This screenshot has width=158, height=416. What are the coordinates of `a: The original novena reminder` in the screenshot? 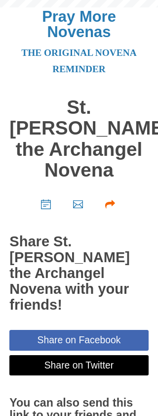 It's located at (79, 61).